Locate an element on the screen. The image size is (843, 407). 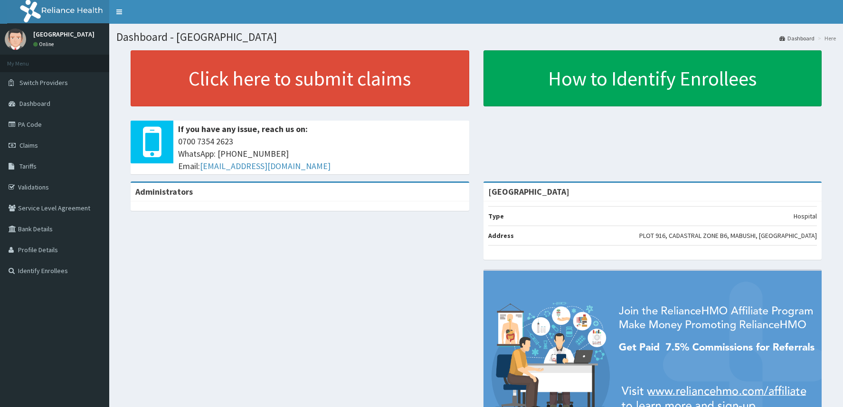
img: User Image is located at coordinates (15, 39).